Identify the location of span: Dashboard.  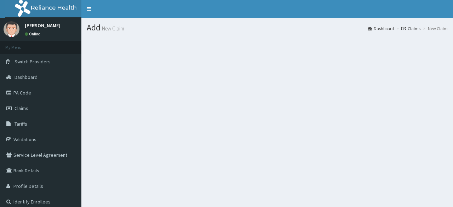
(26, 77).